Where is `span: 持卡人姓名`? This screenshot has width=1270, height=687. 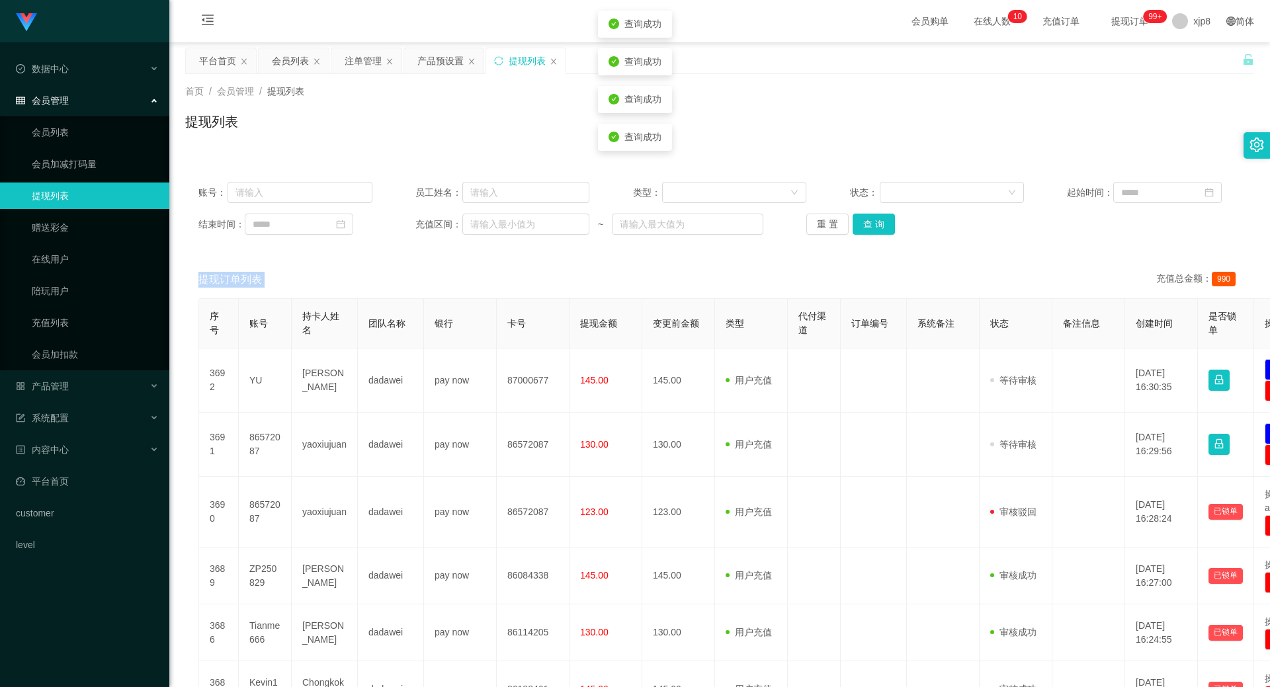
span: 持卡人姓名 is located at coordinates (321, 323).